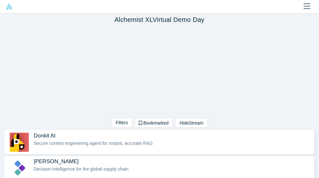 This screenshot has width=319, height=178. I want to click on button: Donkit AISecure context engineering agent for instant, accurate RAG, so click(159, 142).